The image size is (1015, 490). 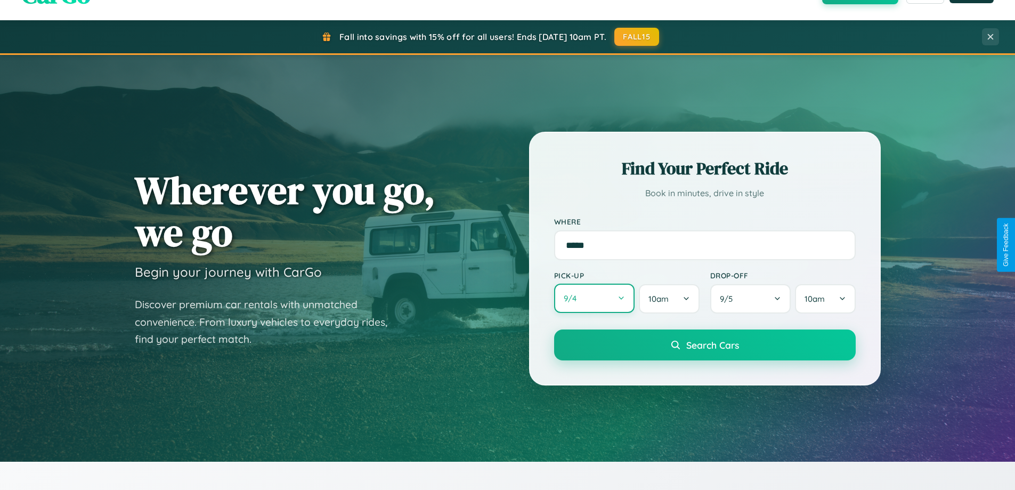 I want to click on button: 9/5, so click(x=751, y=298).